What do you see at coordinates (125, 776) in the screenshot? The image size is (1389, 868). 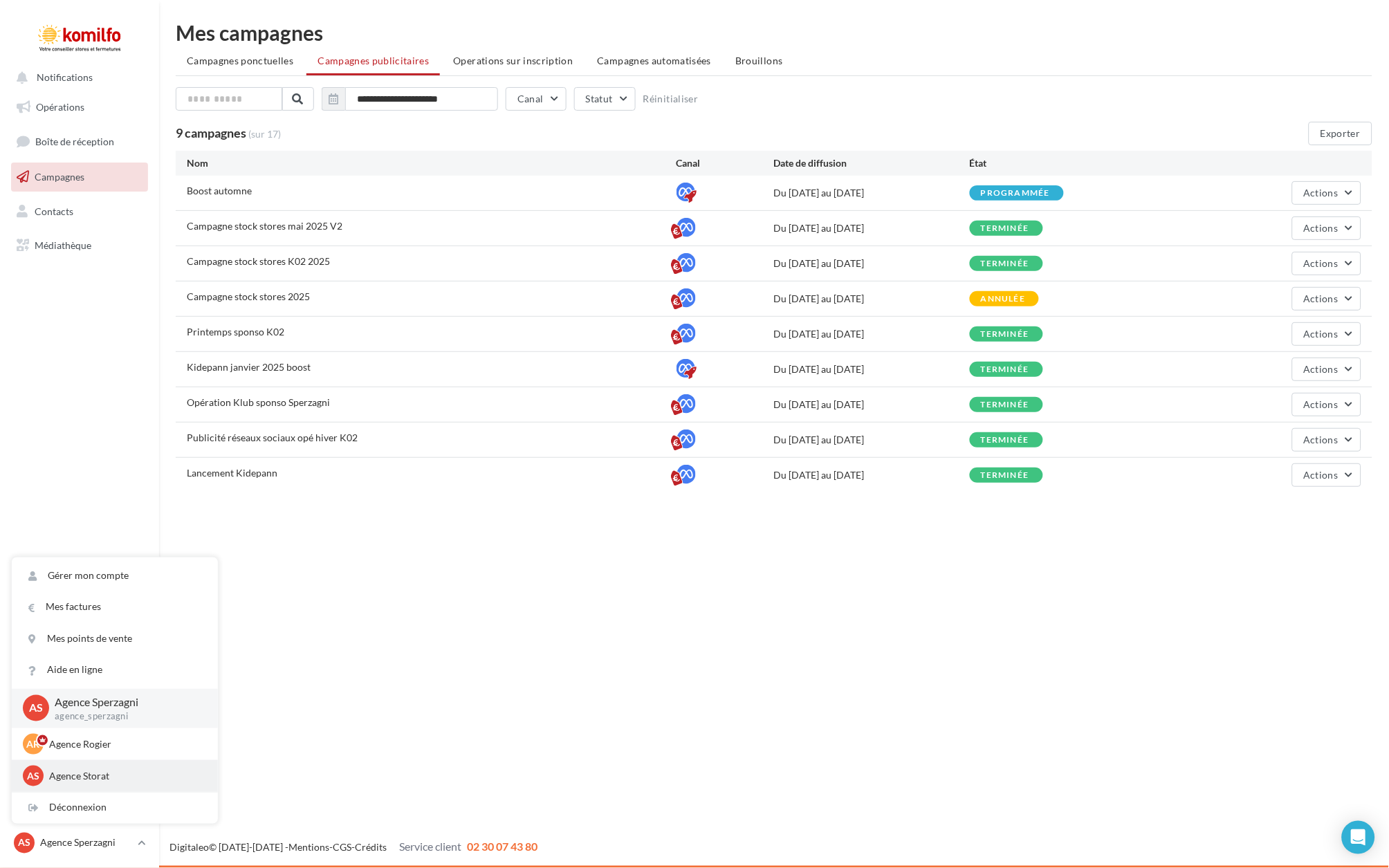 I see `p: Agence Storat` at bounding box center [125, 776].